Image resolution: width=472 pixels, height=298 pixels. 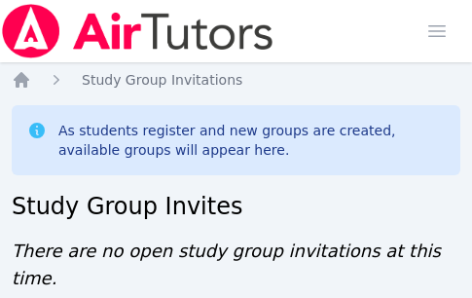 I want to click on h2: Study Group Invites, so click(x=235, y=206).